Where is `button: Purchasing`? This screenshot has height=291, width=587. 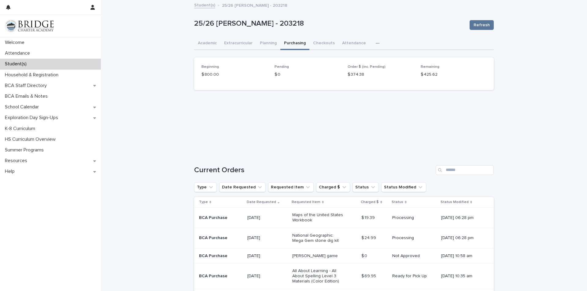
button: Purchasing is located at coordinates (295, 44).